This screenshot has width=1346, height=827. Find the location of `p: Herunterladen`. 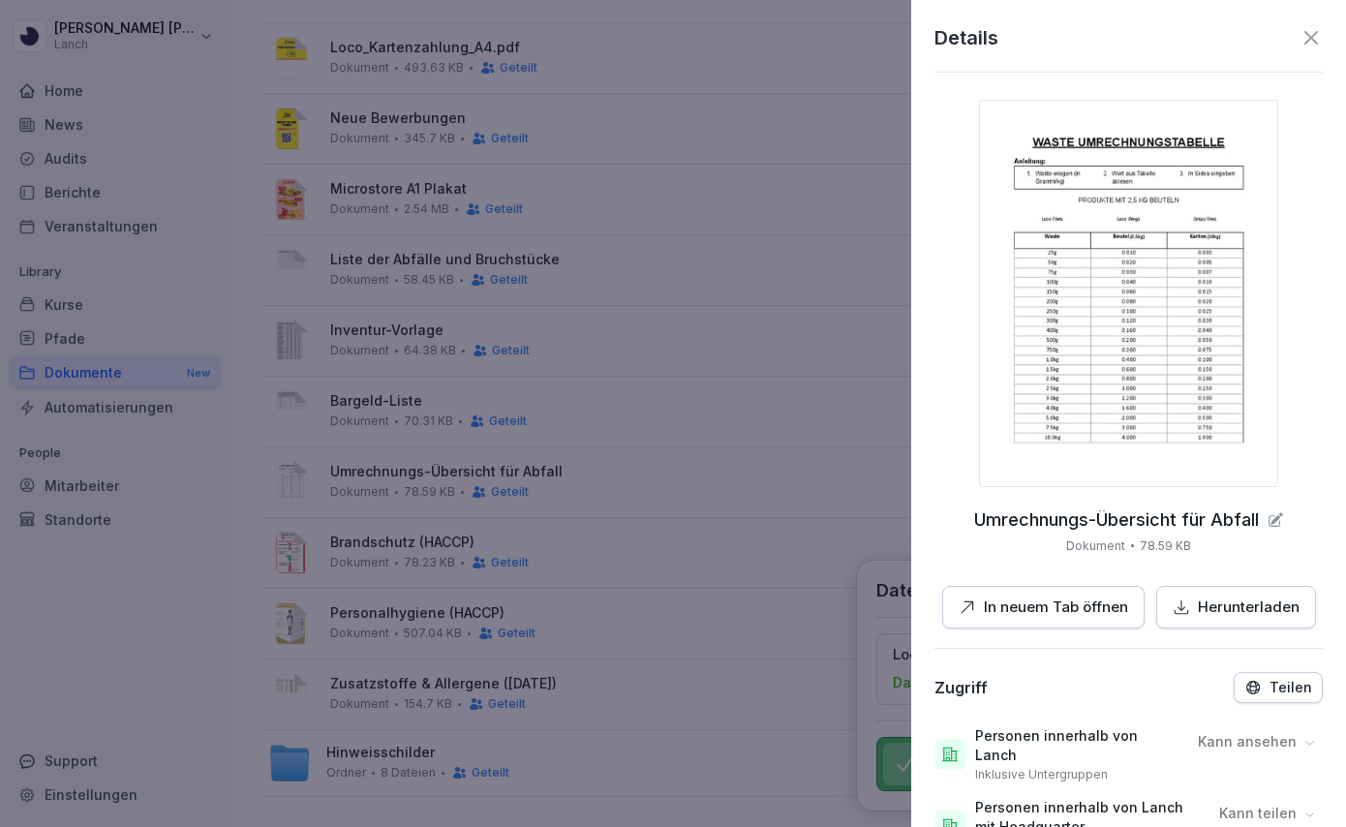

p: Herunterladen is located at coordinates (1248, 607).